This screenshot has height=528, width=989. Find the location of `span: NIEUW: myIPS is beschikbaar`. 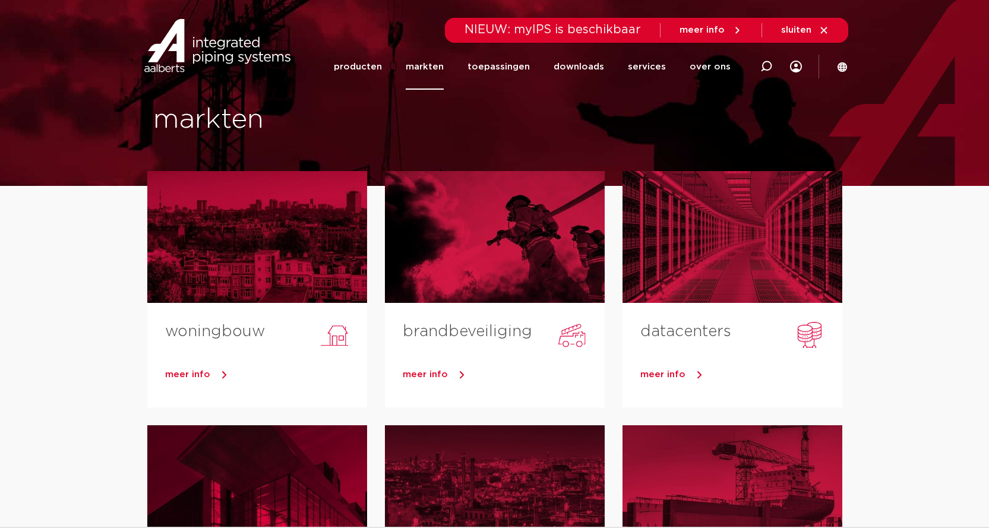

span: NIEUW: myIPS is beschikbaar is located at coordinates (552, 30).